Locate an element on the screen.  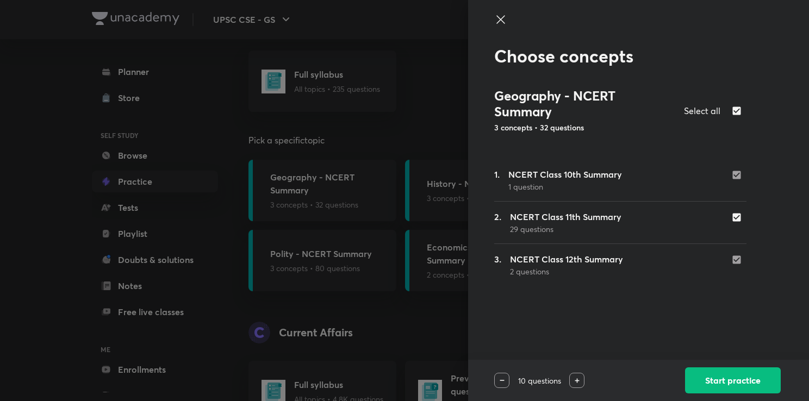
p: 1 question is located at coordinates (565, 187).